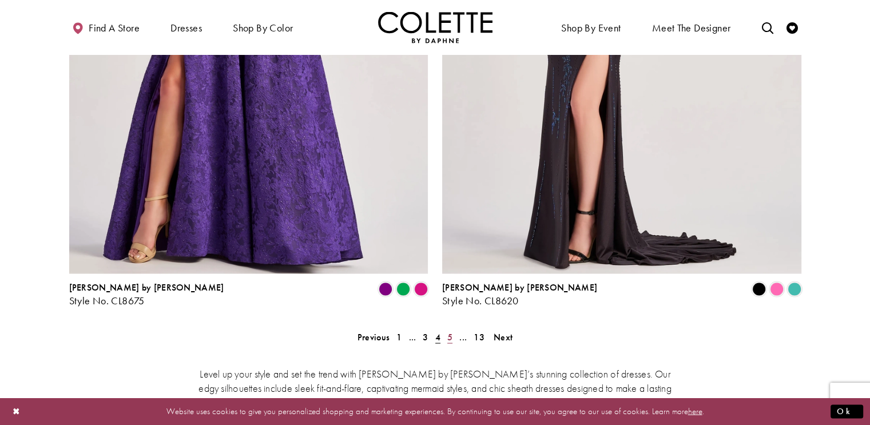  What do you see at coordinates (759, 289) in the screenshot?
I see `i: Black` at bounding box center [759, 289].